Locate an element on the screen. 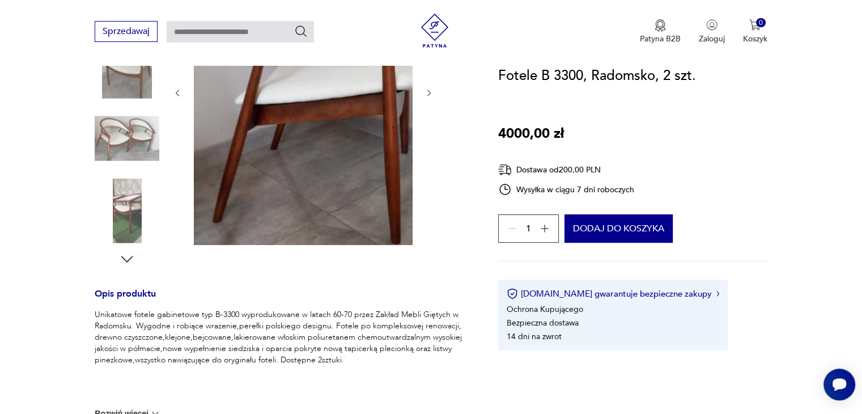 The image size is (862, 414). li: Ochrona Kupującego is located at coordinates (545, 309).